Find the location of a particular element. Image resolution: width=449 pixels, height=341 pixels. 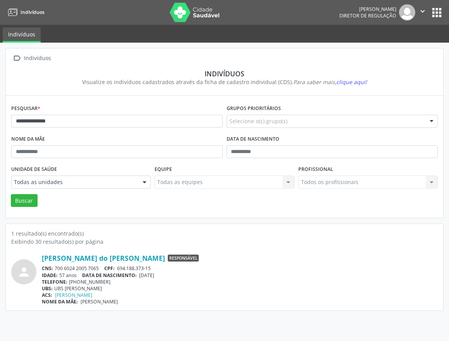

span: CPF: is located at coordinates (109, 268).